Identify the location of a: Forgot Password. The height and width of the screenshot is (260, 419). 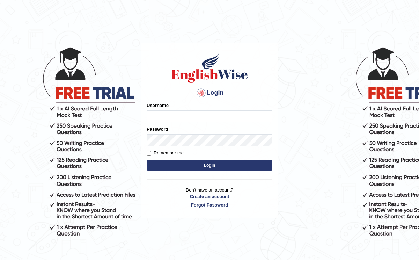
(210, 205).